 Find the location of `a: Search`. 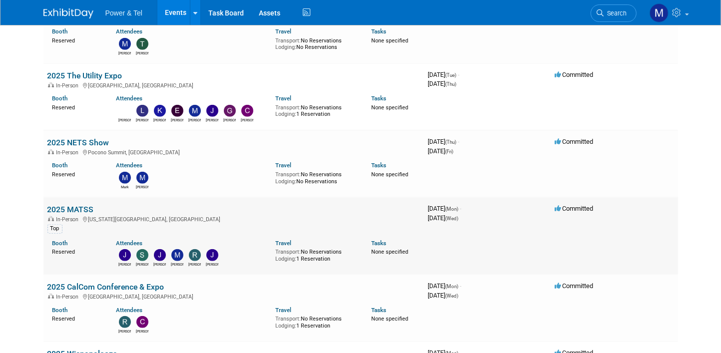

a: Search is located at coordinates (614, 13).